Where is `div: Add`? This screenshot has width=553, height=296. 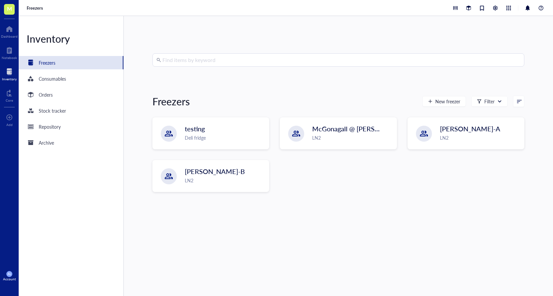
div: Add is located at coordinates (9, 125).